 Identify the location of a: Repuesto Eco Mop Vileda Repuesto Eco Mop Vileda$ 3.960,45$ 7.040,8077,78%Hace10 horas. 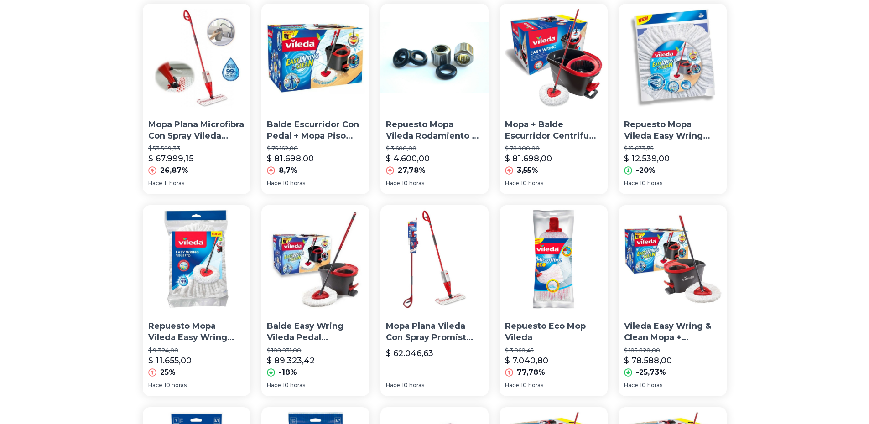
(553, 301).